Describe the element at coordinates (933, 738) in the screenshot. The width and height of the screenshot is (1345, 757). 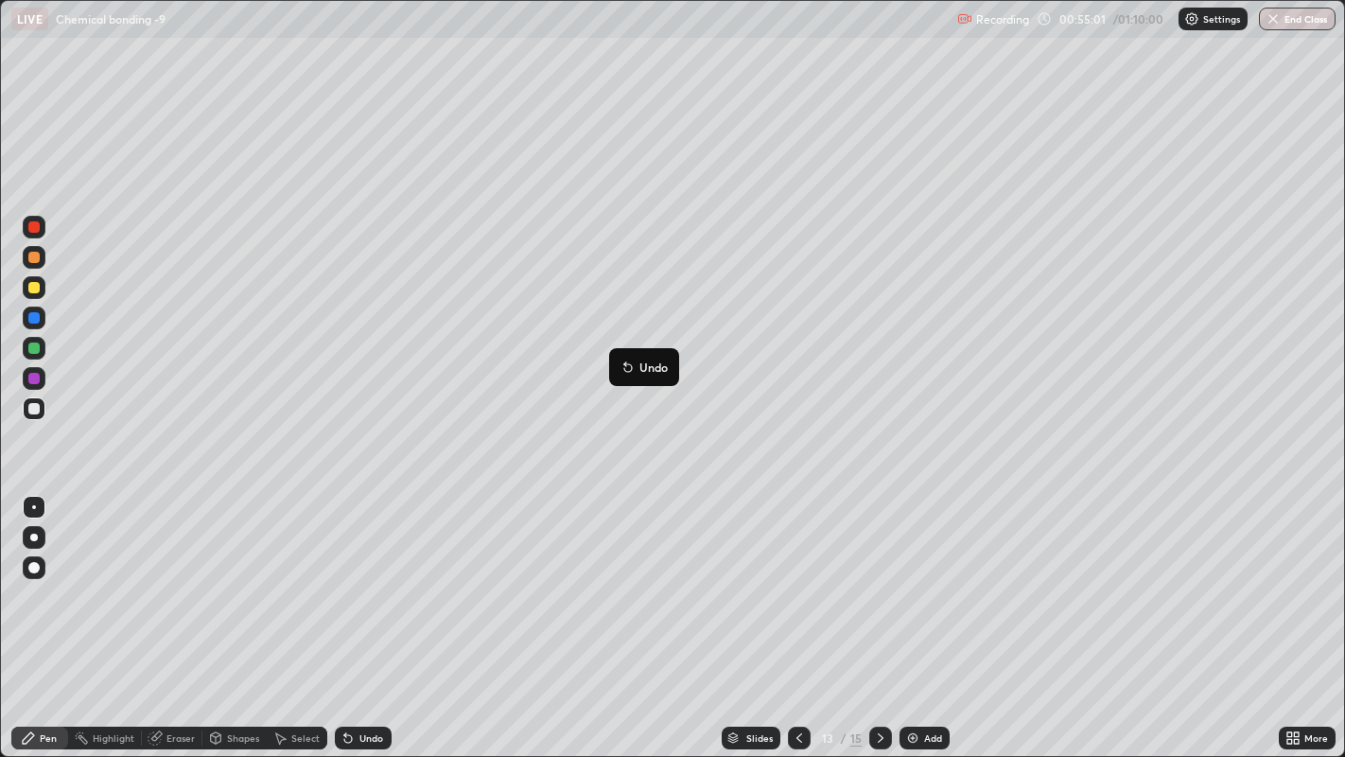
I see `div: Add` at that location.